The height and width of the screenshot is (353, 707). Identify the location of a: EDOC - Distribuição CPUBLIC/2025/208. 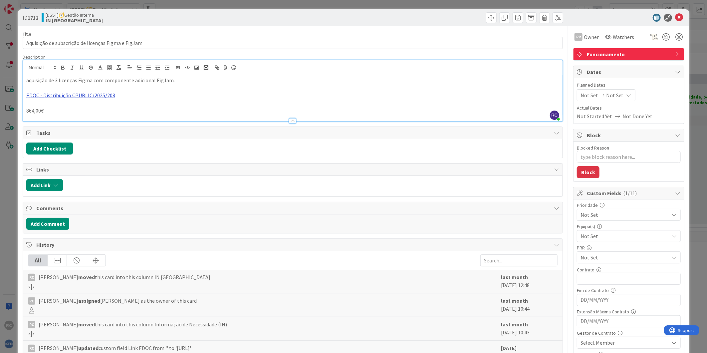
(71, 95).